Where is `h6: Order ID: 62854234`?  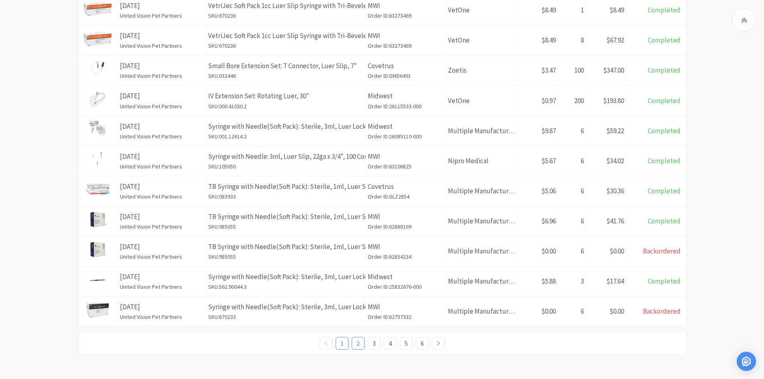 h6: Order ID: 62854234 is located at coordinates (406, 257).